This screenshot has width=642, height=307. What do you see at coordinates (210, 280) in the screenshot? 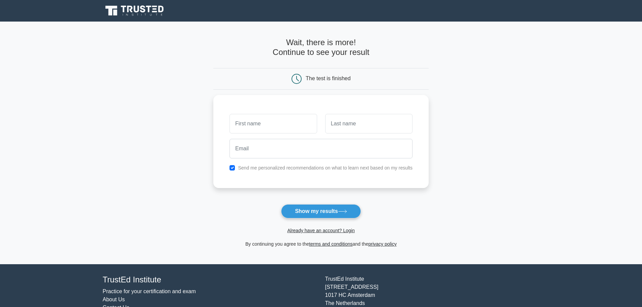
I see `h4: TrustEd Institute` at bounding box center [210, 280].